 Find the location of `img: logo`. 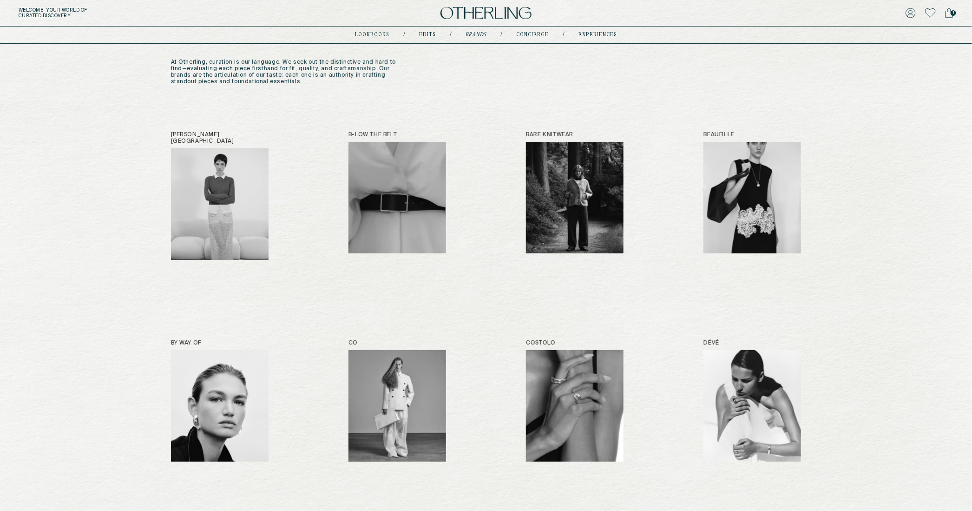

img: logo is located at coordinates (486, 13).